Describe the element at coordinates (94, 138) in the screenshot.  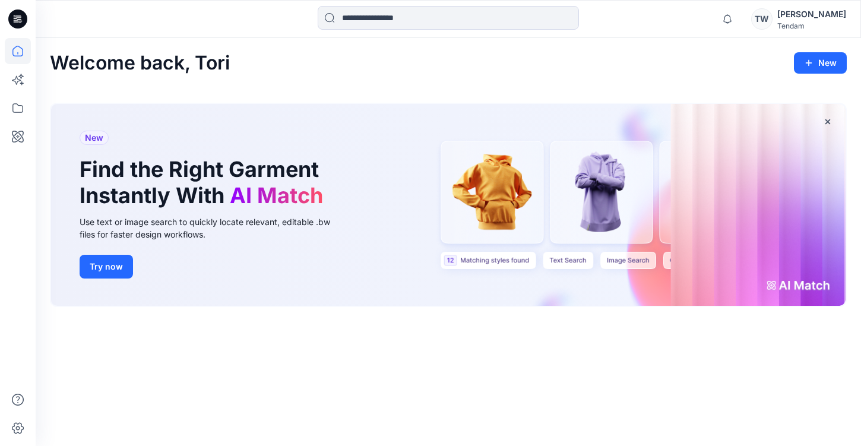
I see `span: New` at that location.